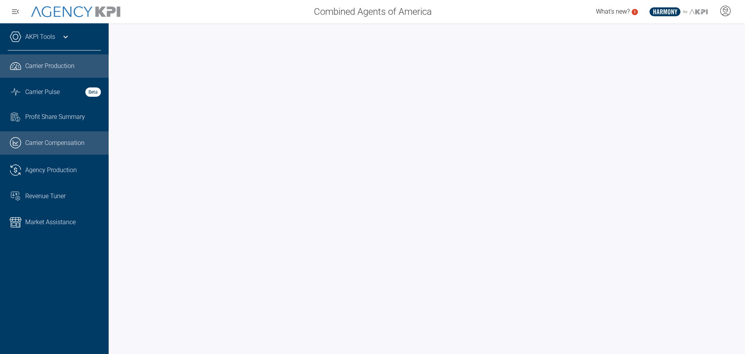  I want to click on text: 1, so click(635, 12).